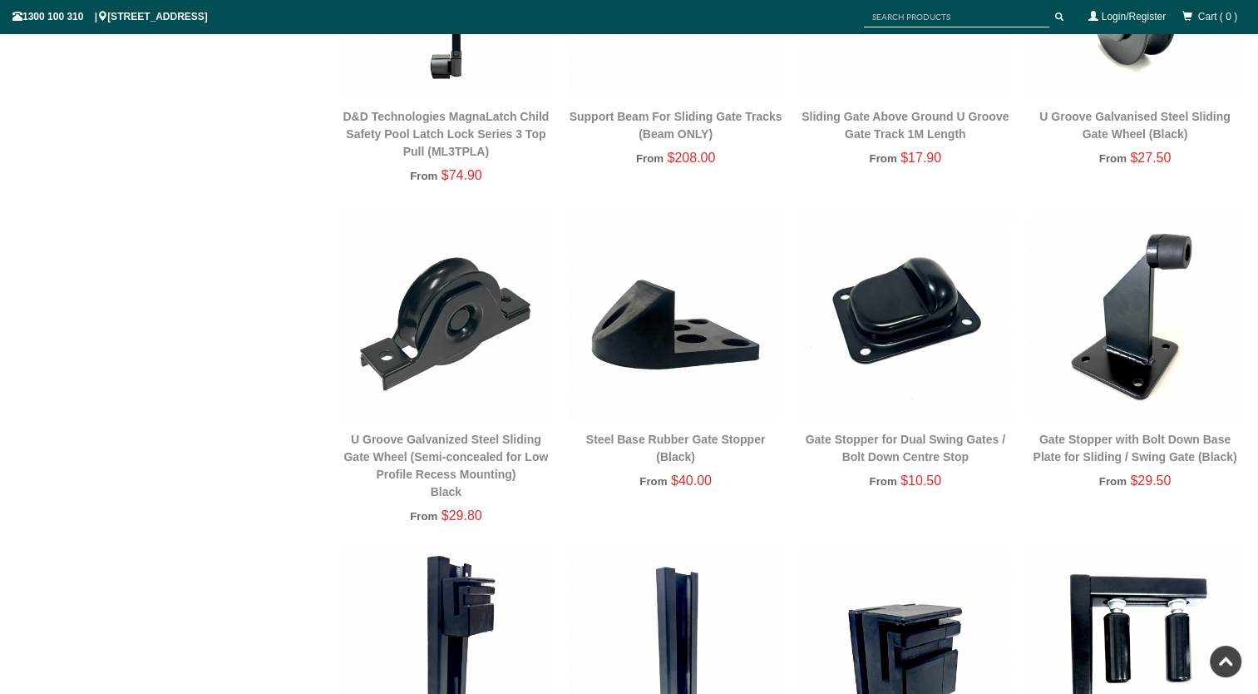  I want to click on img: U Groove Galvanized Steel Sliding Gate Wheel (Semi-concealed for Low Profile Recess Mounting) - B..., so click(446, 314).